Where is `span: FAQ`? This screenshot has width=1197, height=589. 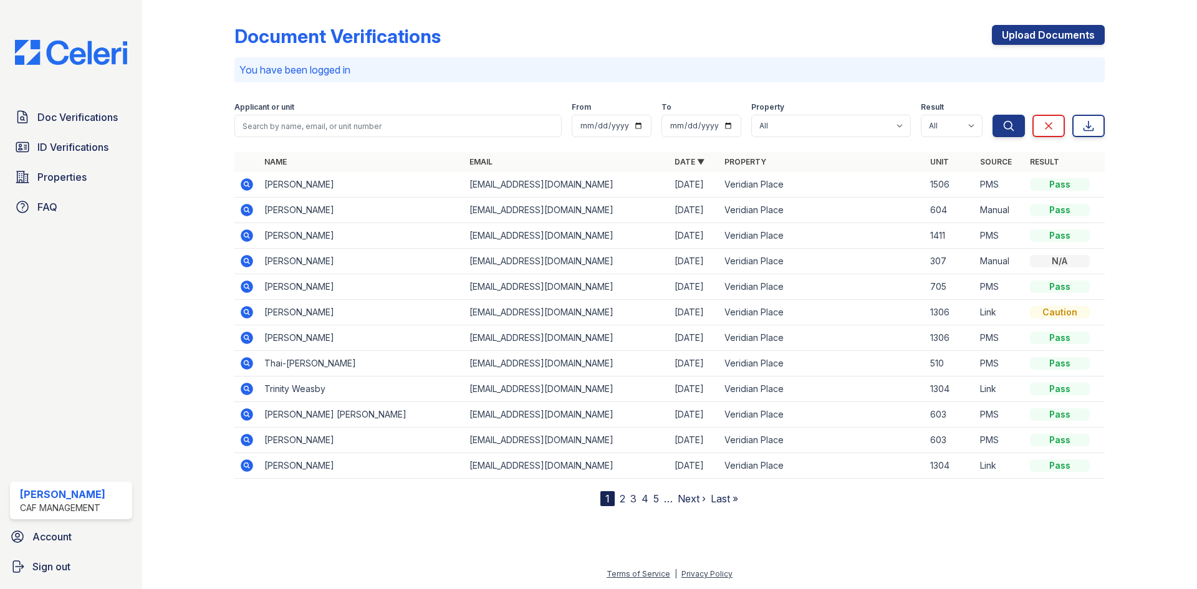
span: FAQ is located at coordinates (47, 207).